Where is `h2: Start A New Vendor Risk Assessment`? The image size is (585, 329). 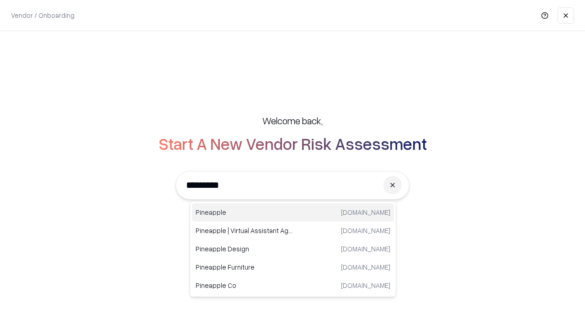 h2: Start A New Vendor Risk Assessment is located at coordinates (292, 143).